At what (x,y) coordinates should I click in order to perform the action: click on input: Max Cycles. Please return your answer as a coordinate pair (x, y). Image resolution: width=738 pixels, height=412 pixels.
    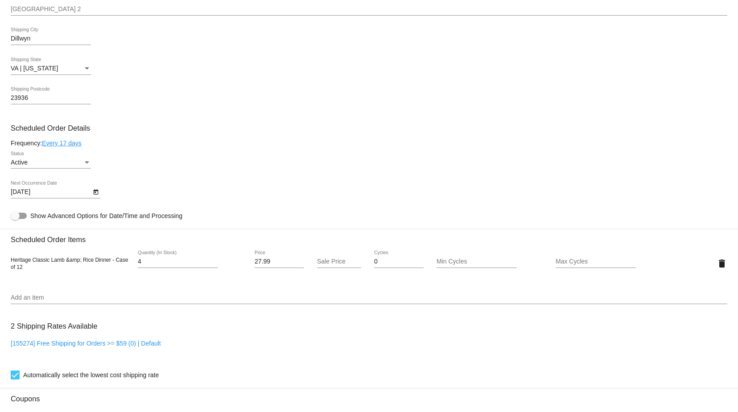
    Looking at the image, I should click on (596, 262).